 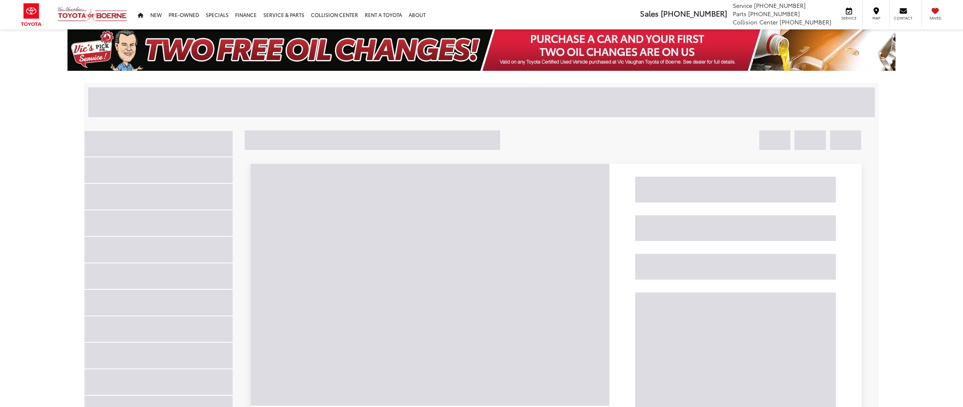 What do you see at coordinates (876, 18) in the screenshot?
I see `span: Map` at bounding box center [876, 18].